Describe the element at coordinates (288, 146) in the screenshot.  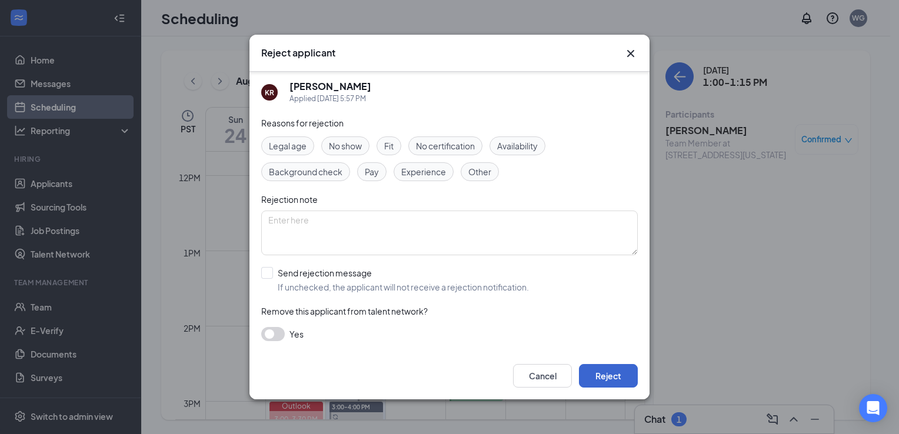
I see `span: Legal age` at that location.